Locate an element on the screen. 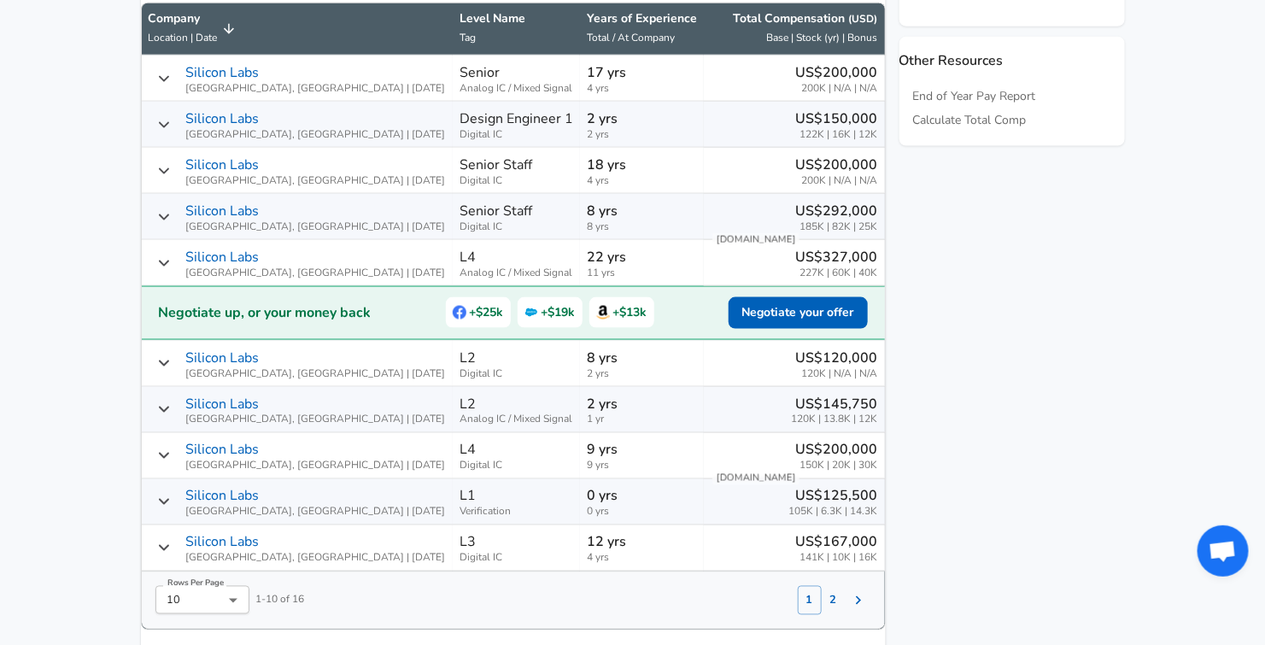 The width and height of the screenshot is (1265, 645). p: 18 yrs is located at coordinates (642, 165).